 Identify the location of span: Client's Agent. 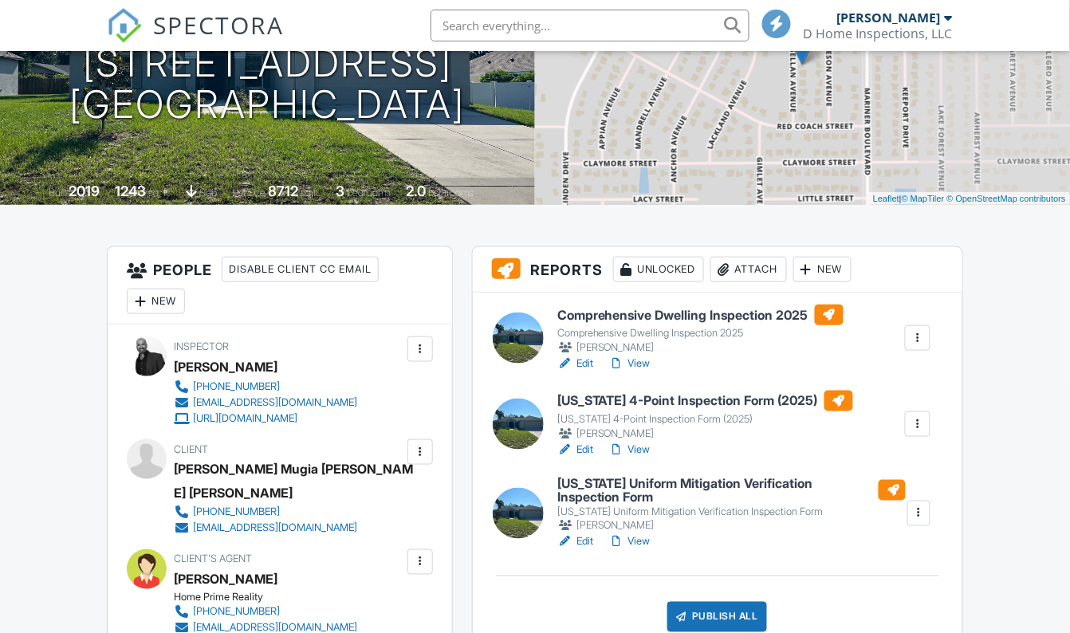
(213, 559).